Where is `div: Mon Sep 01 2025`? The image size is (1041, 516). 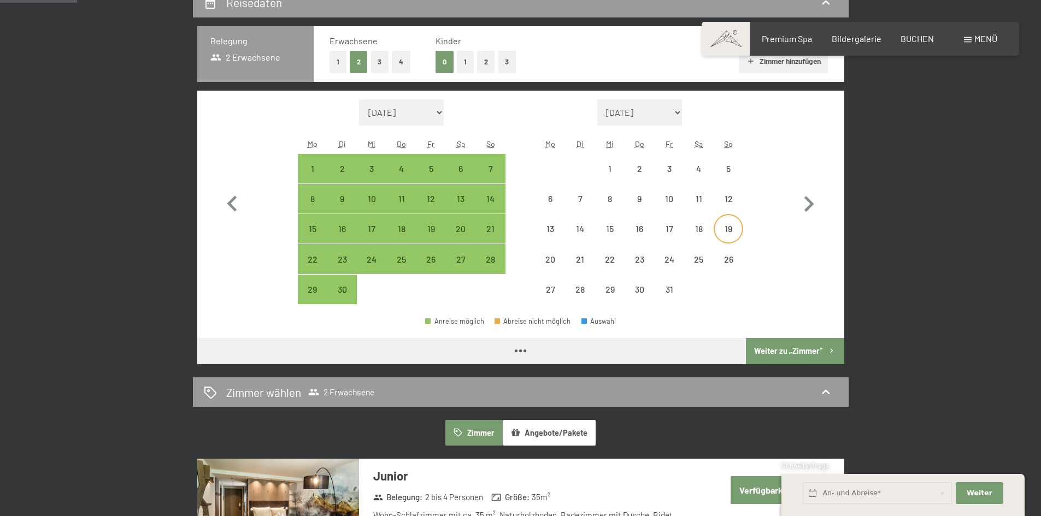
div: Mon Sep 01 2025 is located at coordinates (313, 169).